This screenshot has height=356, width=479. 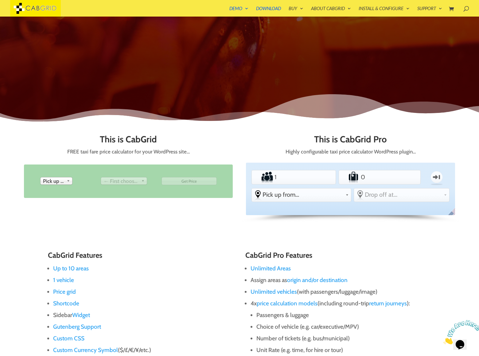 What do you see at coordinates (274, 292) in the screenshot?
I see `a: Unlimited vehicles` at bounding box center [274, 292].